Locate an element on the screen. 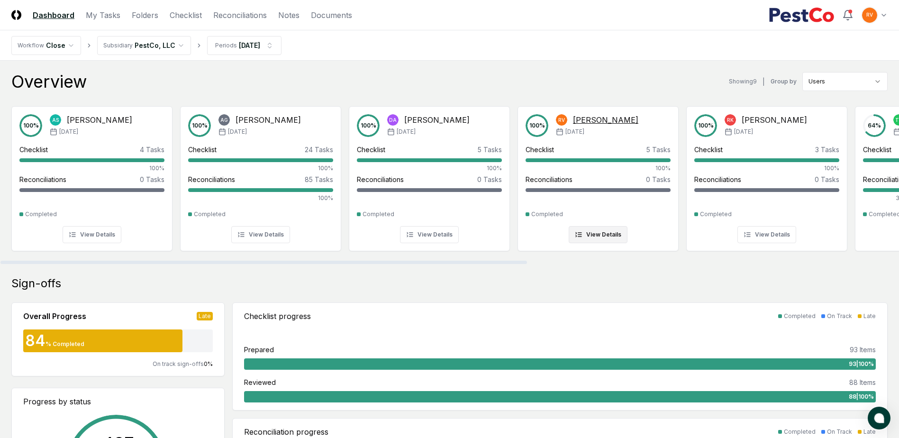 Image resolution: width=899 pixels, height=438 pixels. span: 93 | 100 % is located at coordinates (861, 364).